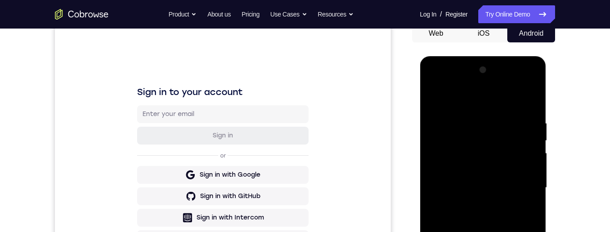  Describe the element at coordinates (531, 34) in the screenshot. I see `button: Android` at that location.